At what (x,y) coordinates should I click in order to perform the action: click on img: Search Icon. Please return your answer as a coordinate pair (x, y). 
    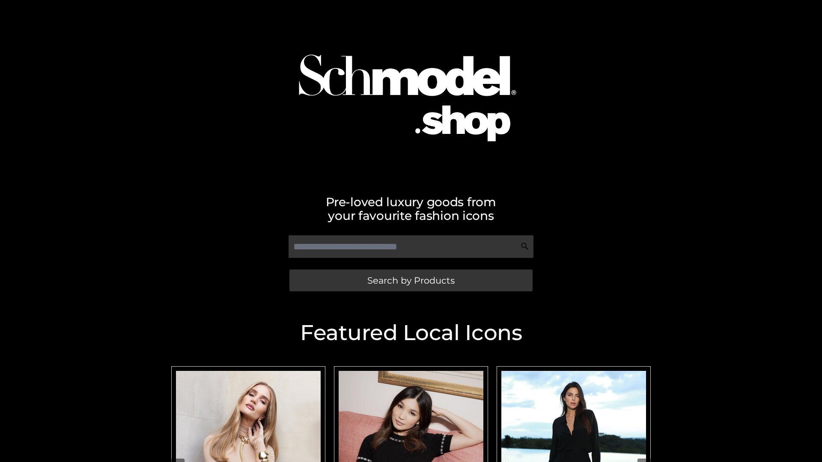
    Looking at the image, I should click on (525, 247).